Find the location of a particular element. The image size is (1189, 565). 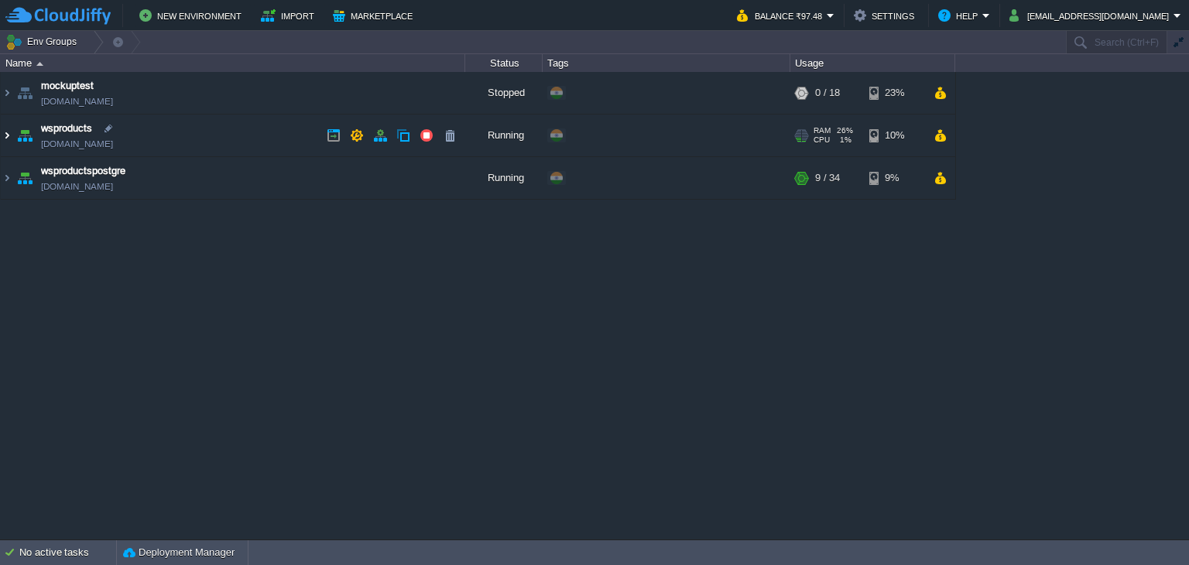

button: Marketplace is located at coordinates (375, 15).